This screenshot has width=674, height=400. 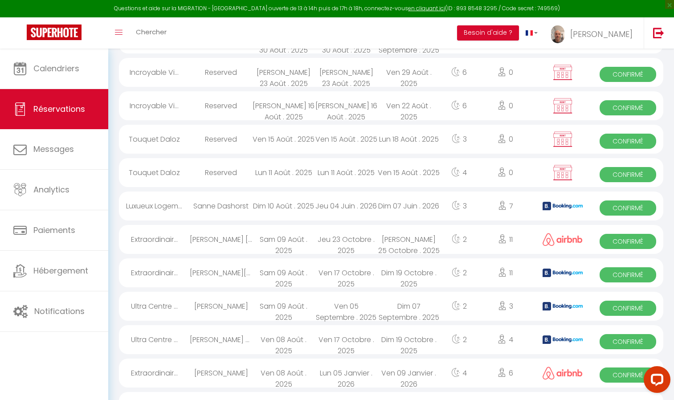 What do you see at coordinates (51, 189) in the screenshot?
I see `span: Analytics` at bounding box center [51, 189].